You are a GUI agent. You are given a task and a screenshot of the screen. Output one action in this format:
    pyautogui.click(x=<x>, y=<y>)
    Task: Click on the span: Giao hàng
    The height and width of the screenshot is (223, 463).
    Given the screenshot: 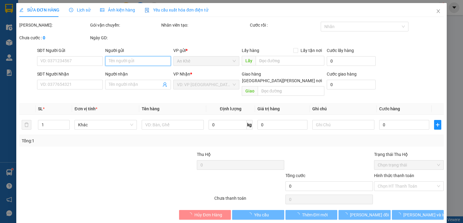 What is the action you would take?
    pyautogui.click(x=251, y=74)
    